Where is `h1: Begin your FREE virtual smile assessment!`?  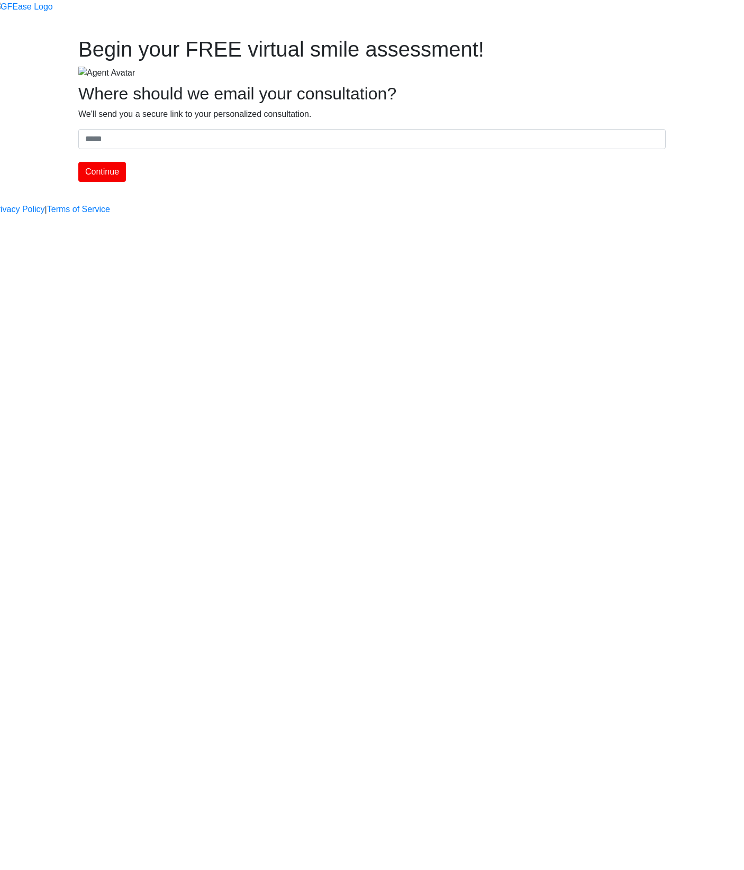
h1: Begin your FREE virtual smile assessment! is located at coordinates (372, 49).